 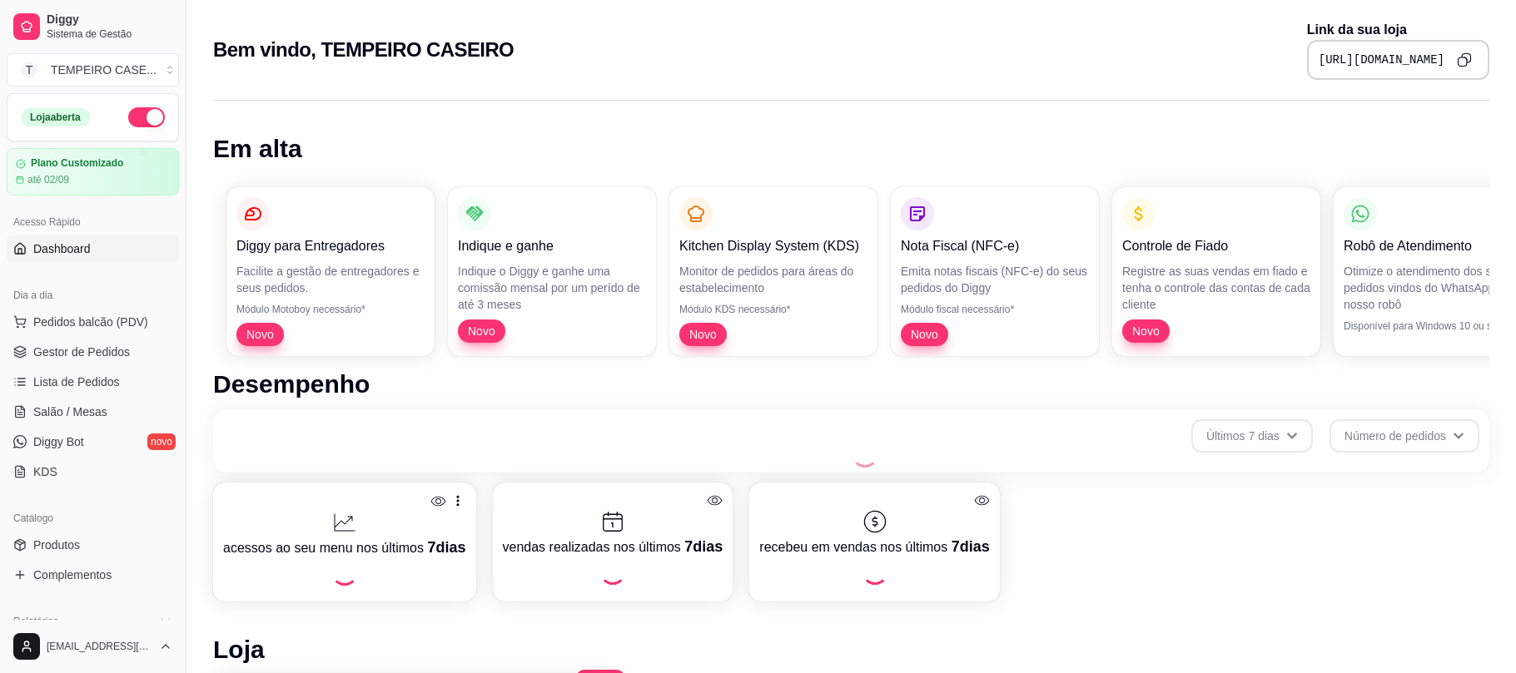 I want to click on span: Complementos, so click(x=72, y=575).